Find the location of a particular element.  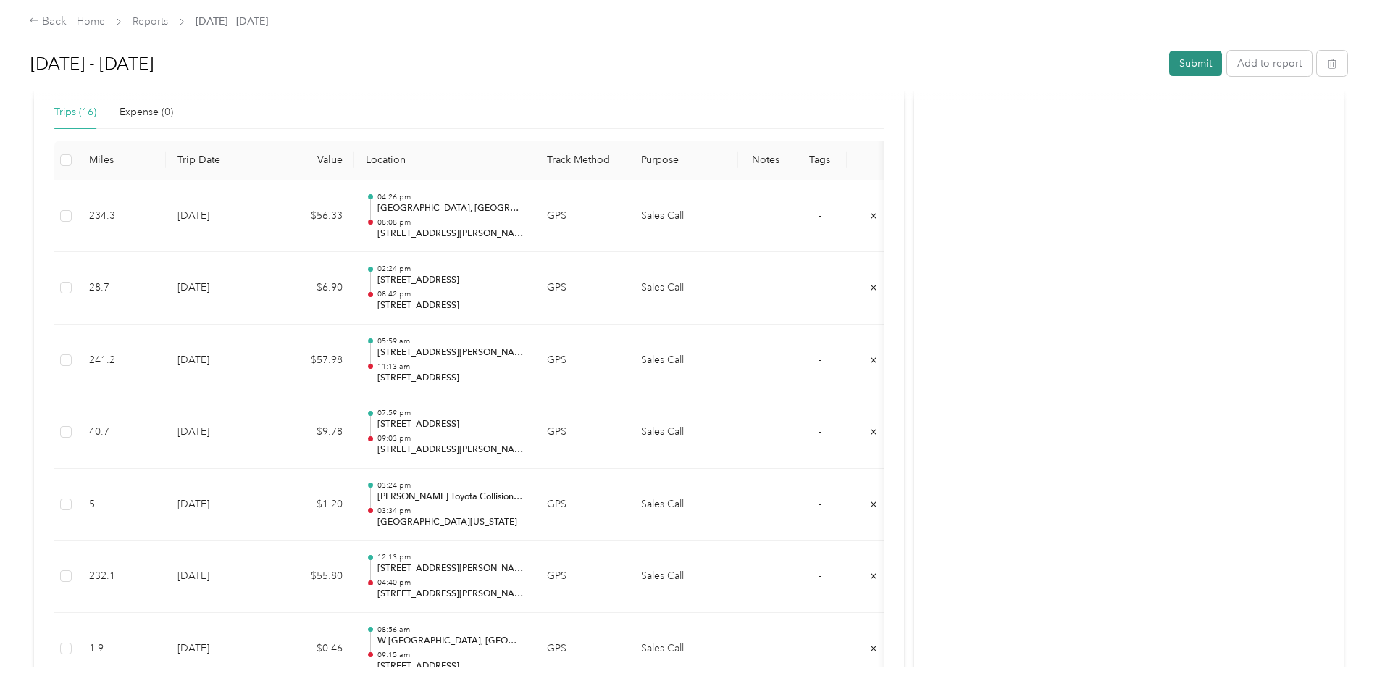

a: Home is located at coordinates (91, 21).